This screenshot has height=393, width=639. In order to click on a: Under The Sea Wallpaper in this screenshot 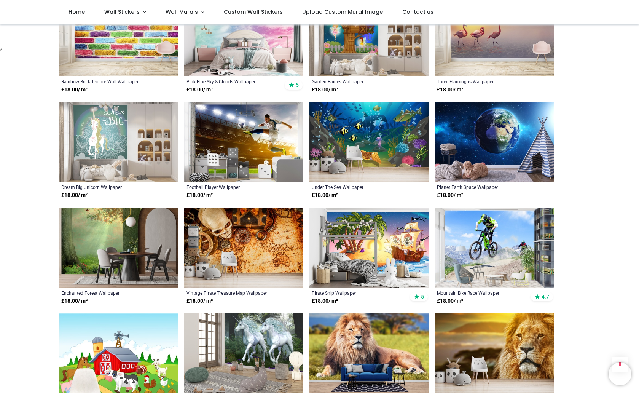, I will do `click(357, 187)`.